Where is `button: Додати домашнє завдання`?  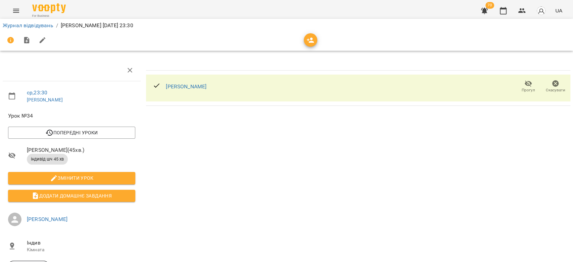 button: Додати домашнє завдання is located at coordinates (71, 196).